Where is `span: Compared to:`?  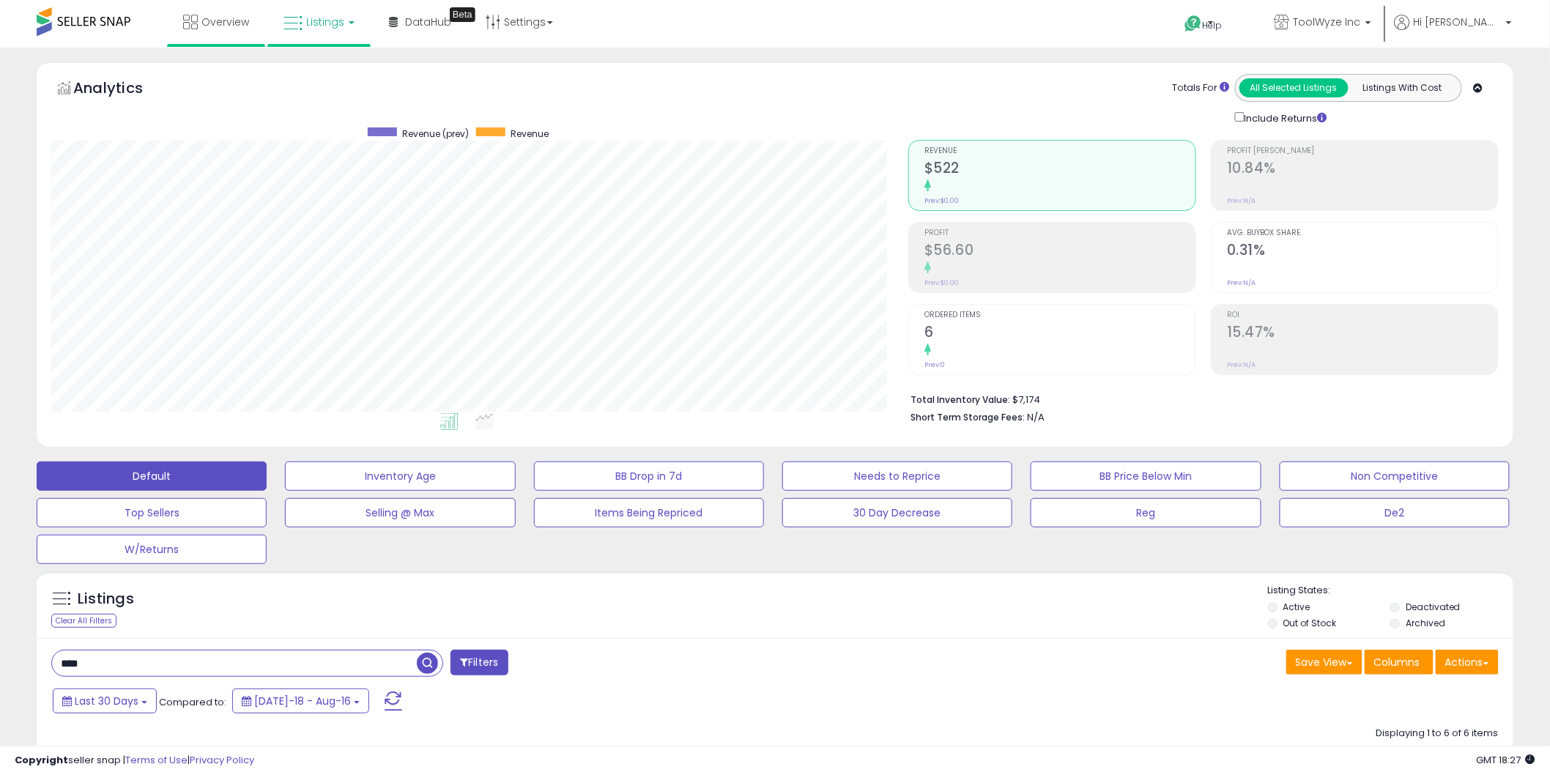
span: Compared to: is located at coordinates (193, 702).